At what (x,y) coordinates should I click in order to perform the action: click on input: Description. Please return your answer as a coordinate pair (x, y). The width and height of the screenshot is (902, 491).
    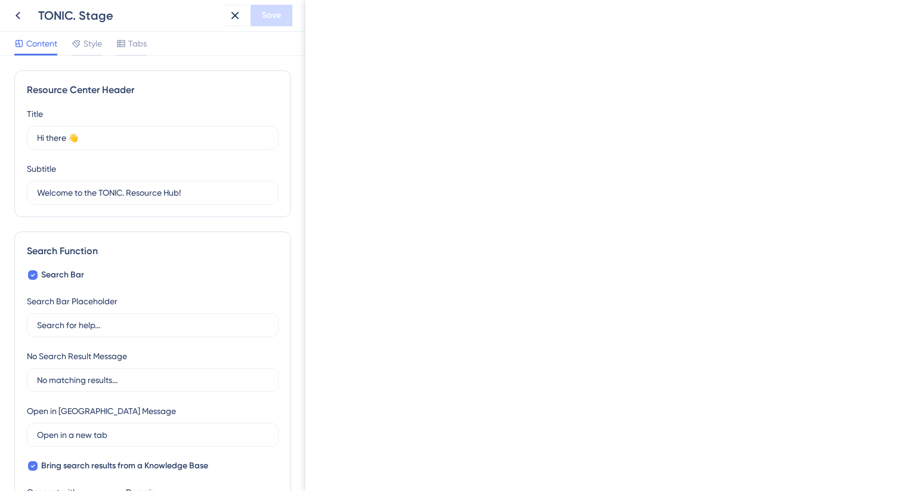
    Looking at the image, I should click on (153, 193).